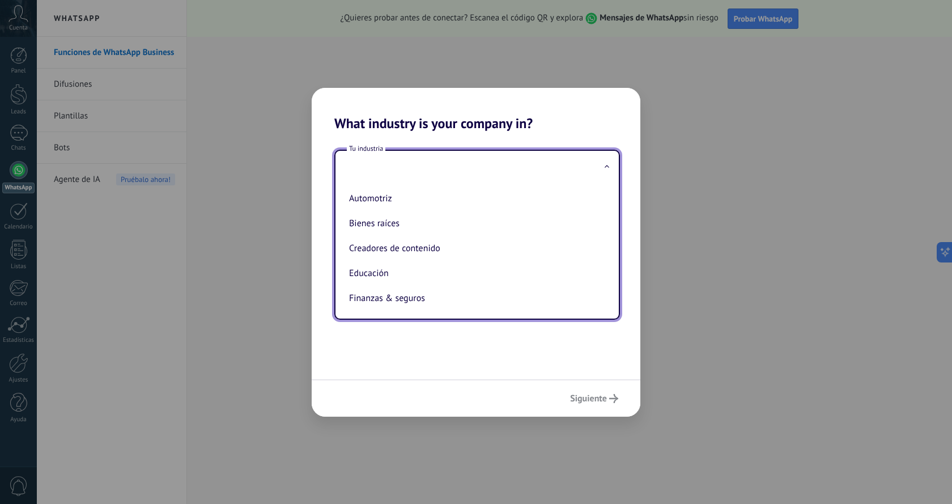 The height and width of the screenshot is (504, 952). I want to click on li: Bienes raíces, so click(475, 223).